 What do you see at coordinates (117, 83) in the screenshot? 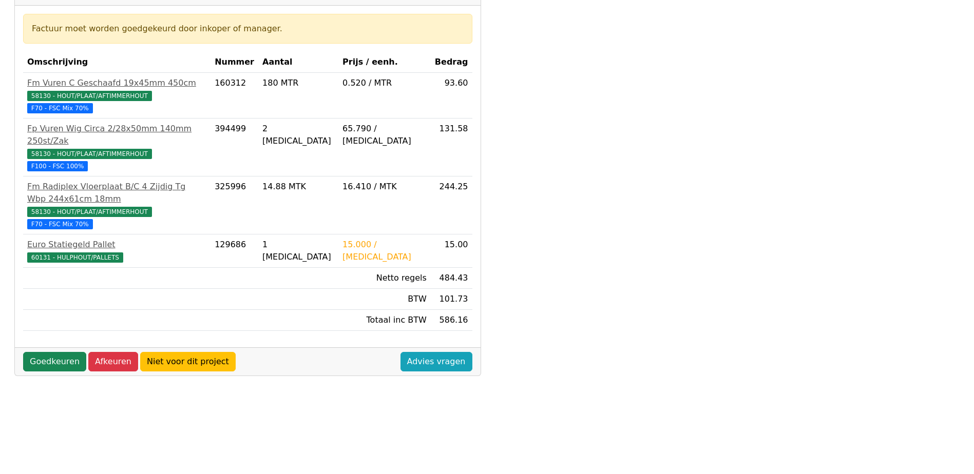
I see `div: Fm Vuren C Geschaafd 19x45mm 450cm` at bounding box center [117, 83].